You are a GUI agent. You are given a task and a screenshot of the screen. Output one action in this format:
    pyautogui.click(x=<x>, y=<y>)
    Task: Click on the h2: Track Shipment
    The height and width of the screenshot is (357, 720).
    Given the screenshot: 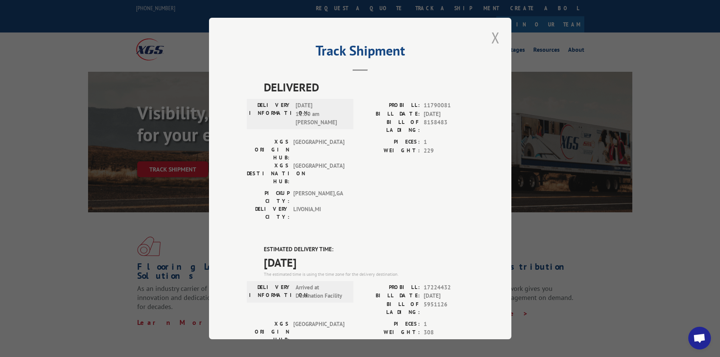 What is the action you would take?
    pyautogui.click(x=360, y=52)
    